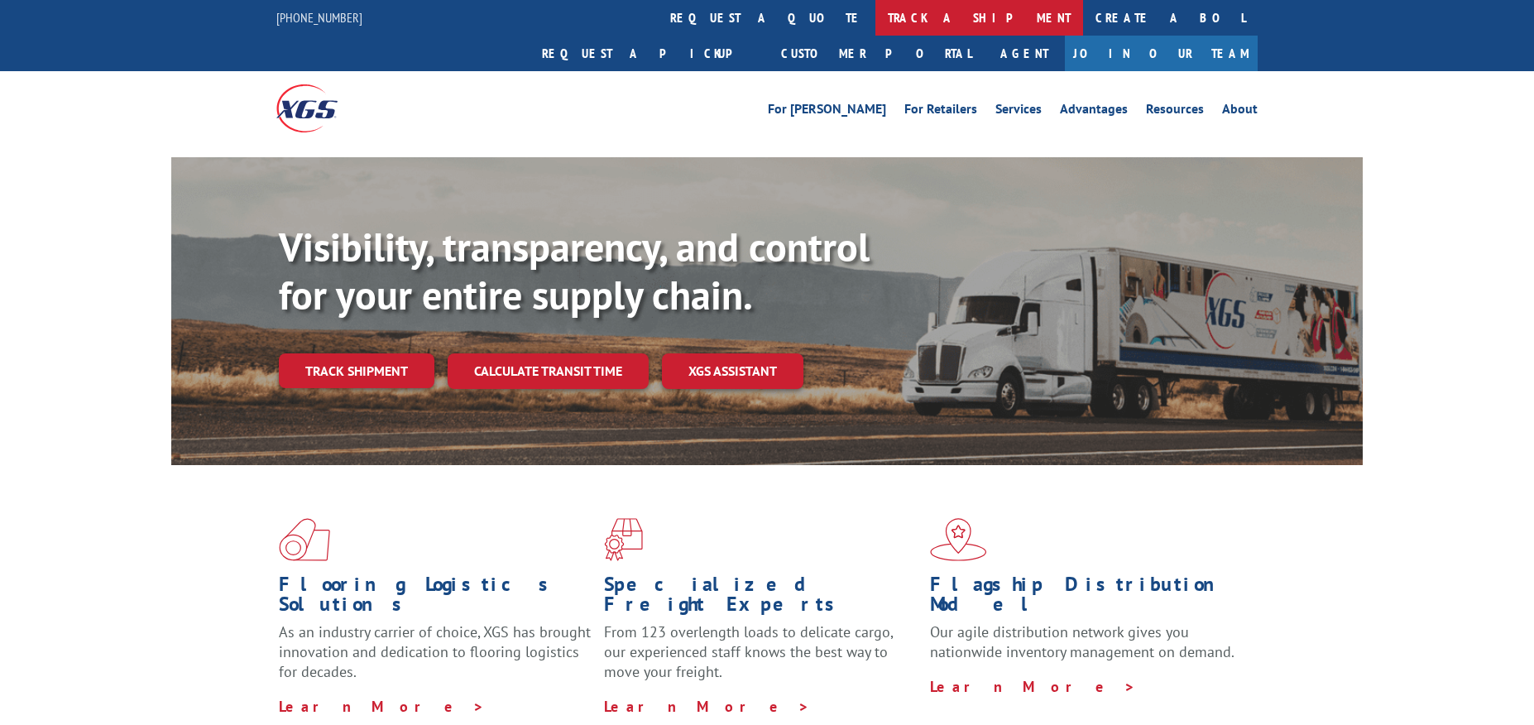  I want to click on p: From 123 overlength loads to delicate cargo, our experienced staff knows the best way to move you..., so click(760, 659).